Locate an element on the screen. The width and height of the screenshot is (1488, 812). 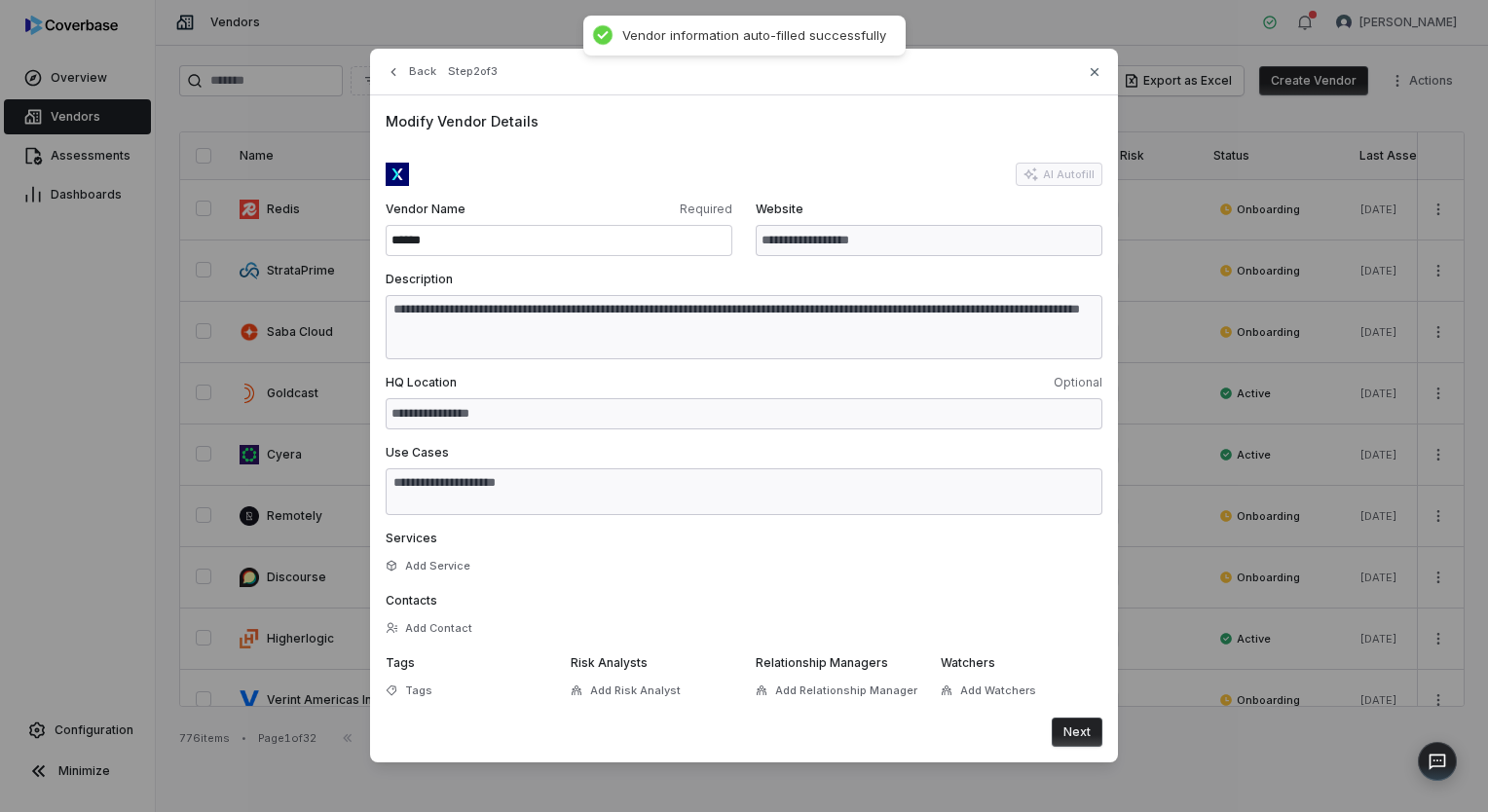
button: Next is located at coordinates (1077, 732).